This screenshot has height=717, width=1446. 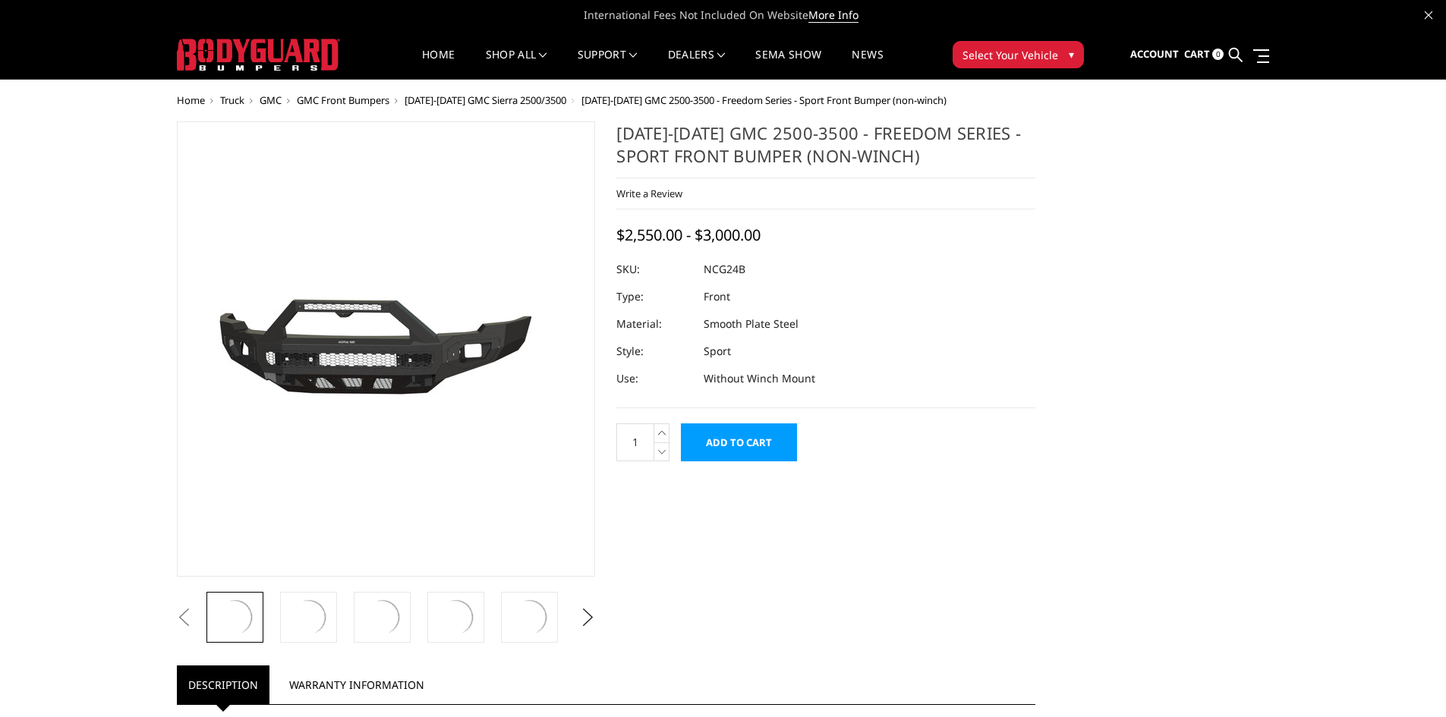 What do you see at coordinates (649, 194) in the screenshot?
I see `a: Write a Review` at bounding box center [649, 194].